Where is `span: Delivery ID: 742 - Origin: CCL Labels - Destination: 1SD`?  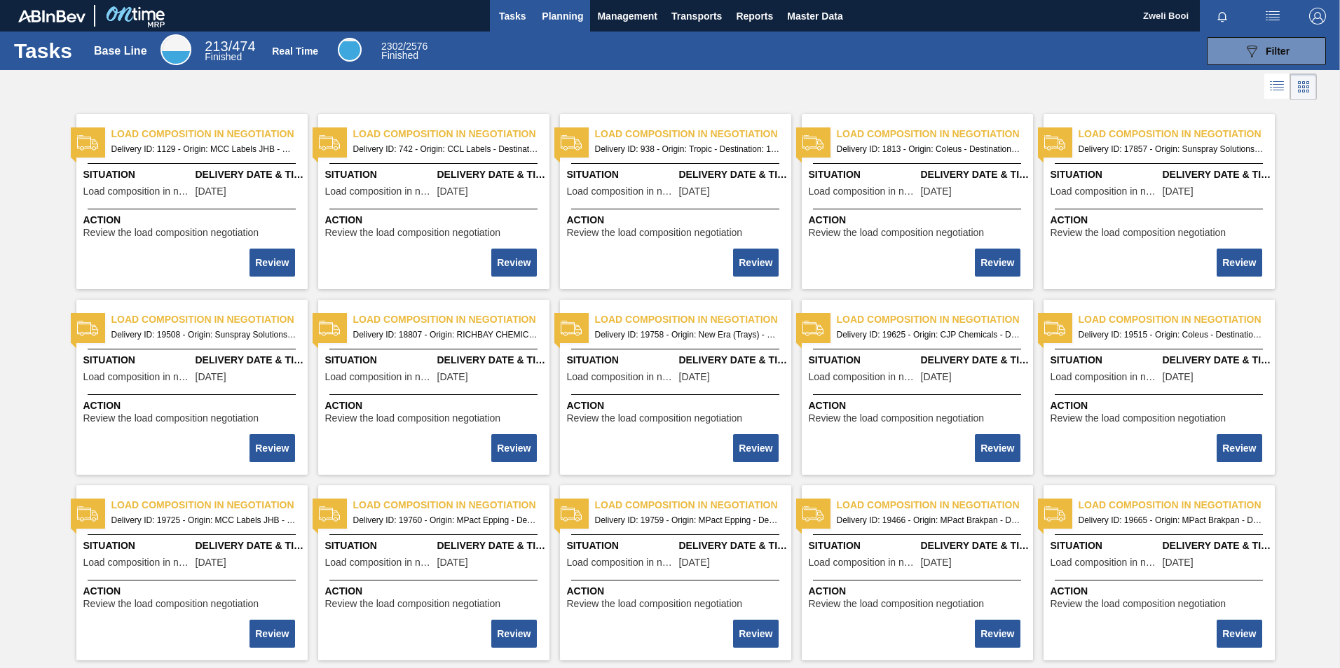
span: Delivery ID: 742 - Origin: CCL Labels - Destination: 1SD is located at coordinates (446, 149).